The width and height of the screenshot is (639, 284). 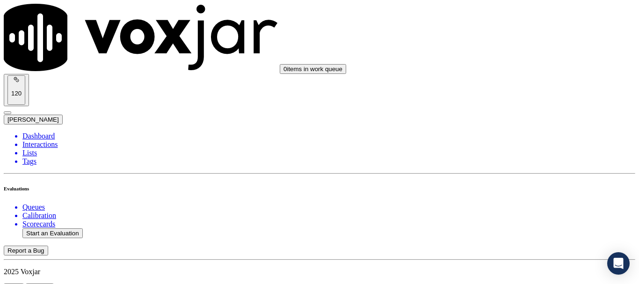 What do you see at coordinates (329, 153) in the screenshot?
I see `li: Lists` at bounding box center [329, 153].